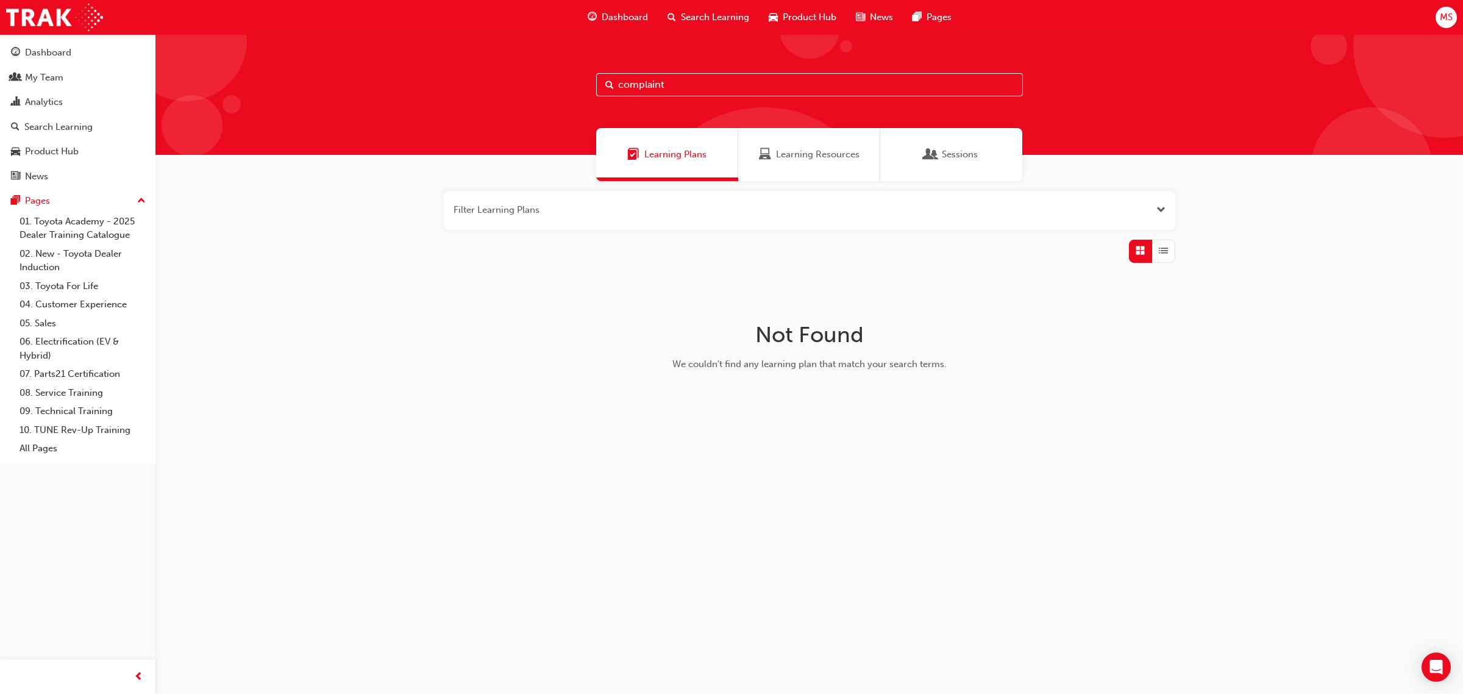 The width and height of the screenshot is (1463, 694). Describe the element at coordinates (82, 348) in the screenshot. I see `a: 06. Electrification (EV & Hybrid)` at that location.